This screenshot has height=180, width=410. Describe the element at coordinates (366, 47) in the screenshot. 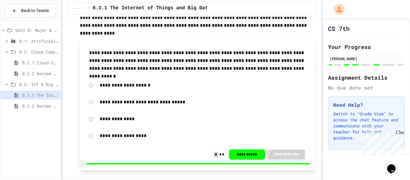

I see `h2: Your Progress` at that location.